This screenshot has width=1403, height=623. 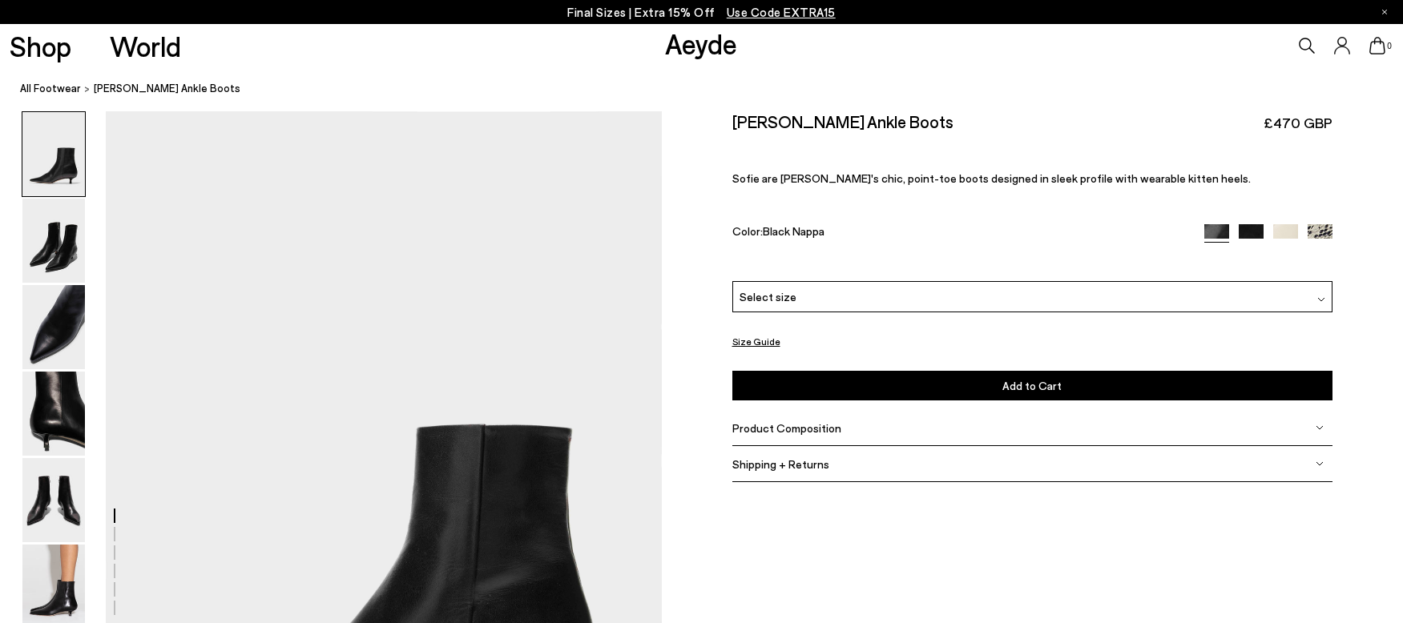 What do you see at coordinates (793, 231) in the screenshot?
I see `span: Black Nappa` at bounding box center [793, 231].